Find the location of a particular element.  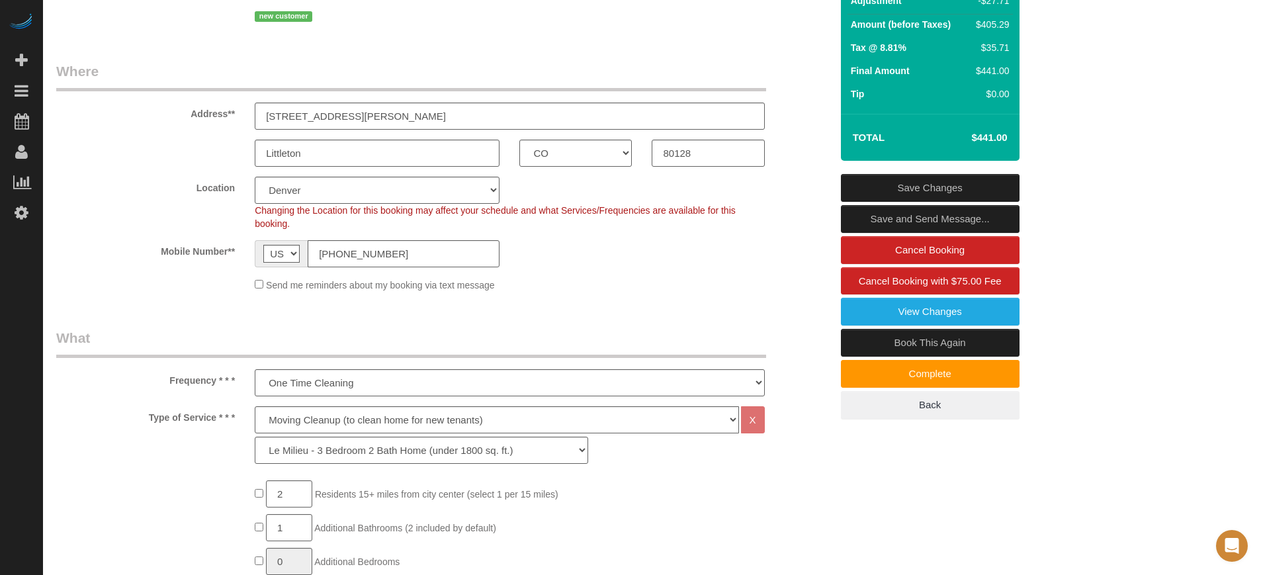

input: Zip Code** is located at coordinates (708, 153).